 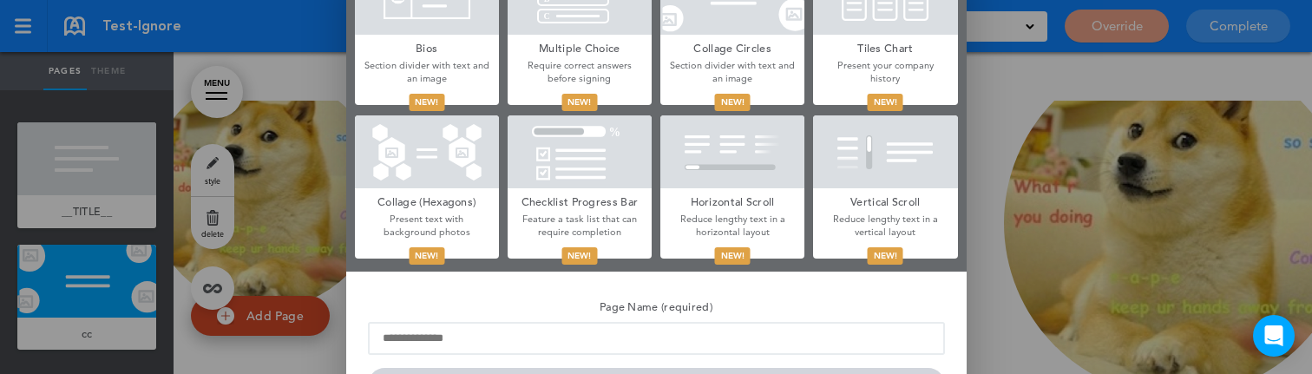 What do you see at coordinates (427, 47) in the screenshot?
I see `h5: Bios` at bounding box center [427, 47].